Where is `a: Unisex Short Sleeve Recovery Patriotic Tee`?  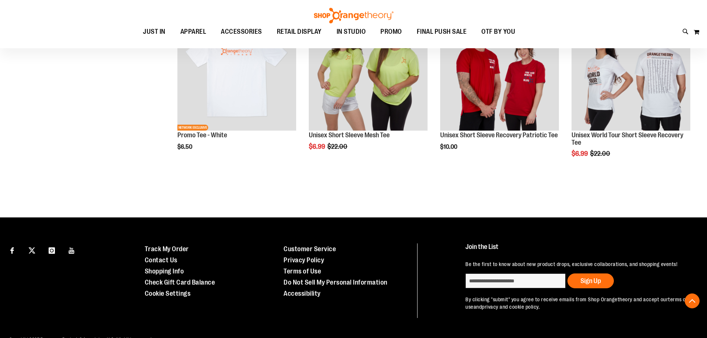
a: Unisex Short Sleeve Recovery Patriotic Tee is located at coordinates (499, 135).